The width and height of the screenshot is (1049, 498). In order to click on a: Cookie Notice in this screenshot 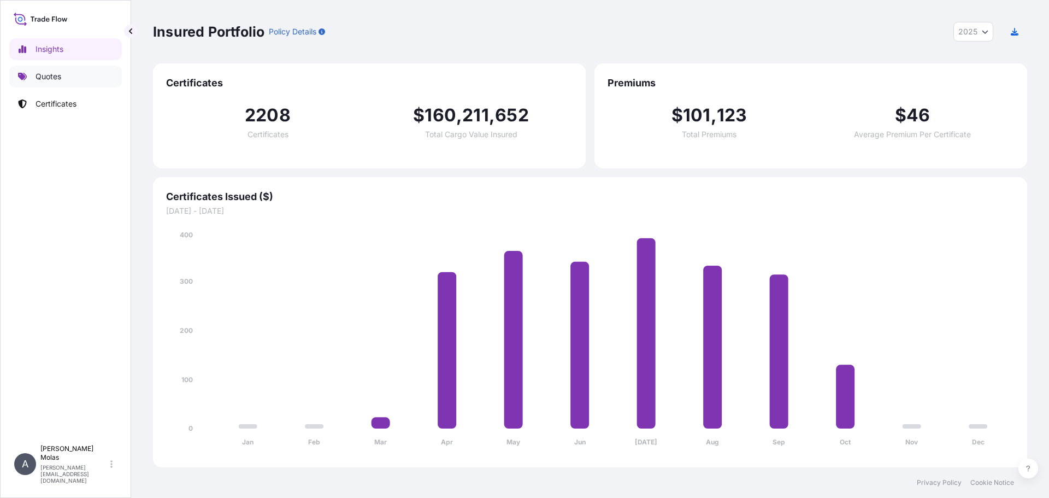, I will do `click(992, 482)`.